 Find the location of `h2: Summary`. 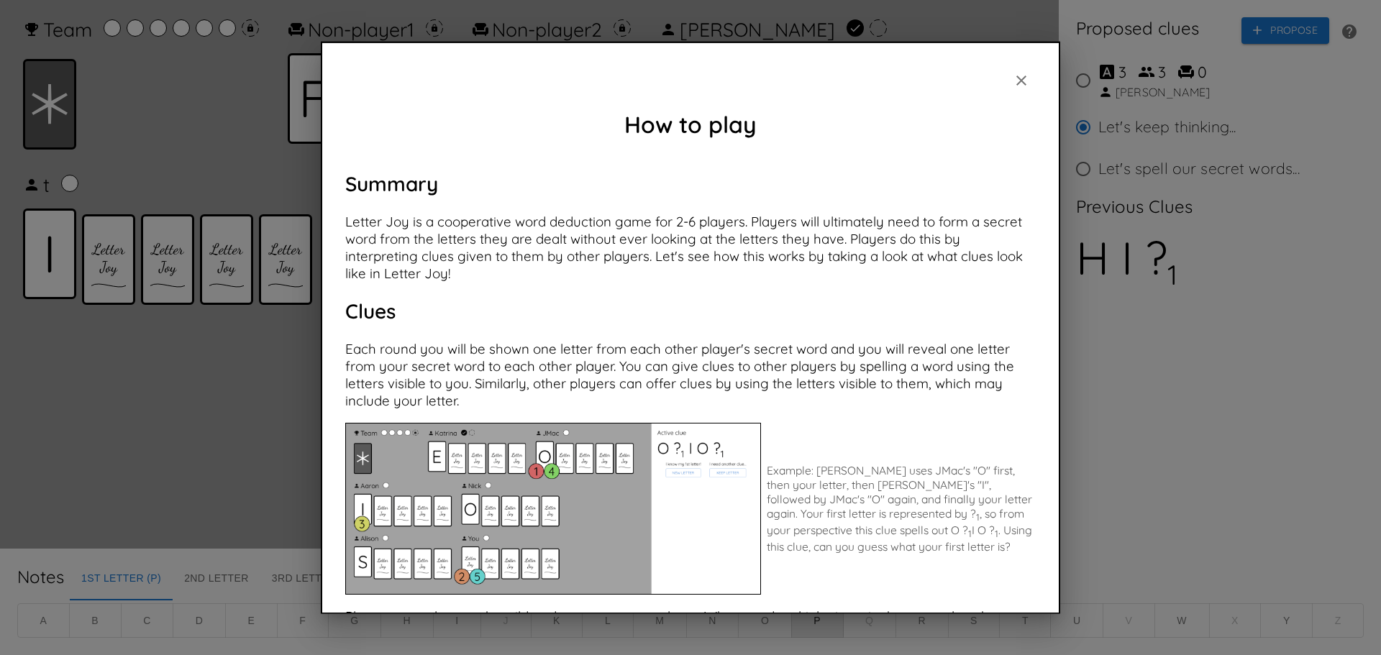

h2: Summary is located at coordinates (691, 183).